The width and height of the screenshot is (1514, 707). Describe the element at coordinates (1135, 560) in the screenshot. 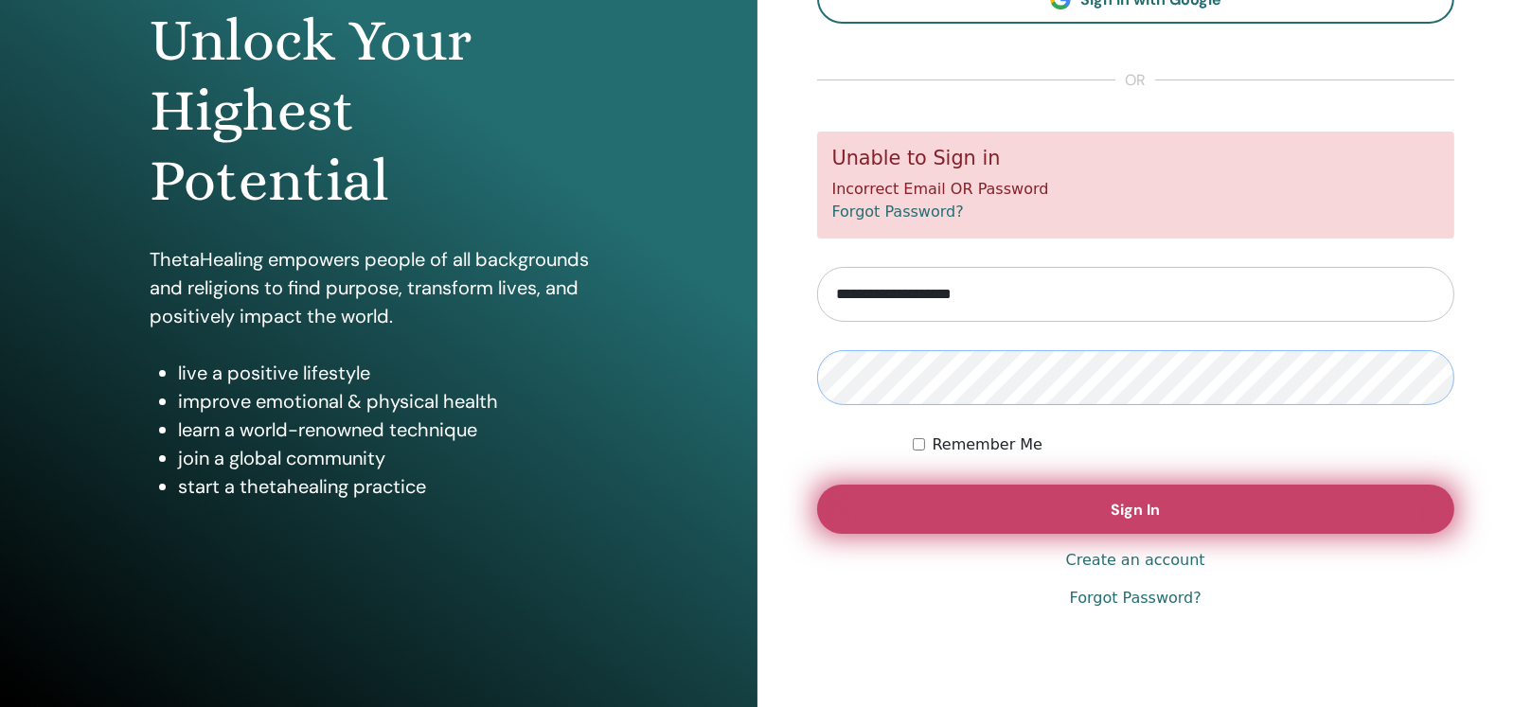

I see `a: Create an account` at that location.